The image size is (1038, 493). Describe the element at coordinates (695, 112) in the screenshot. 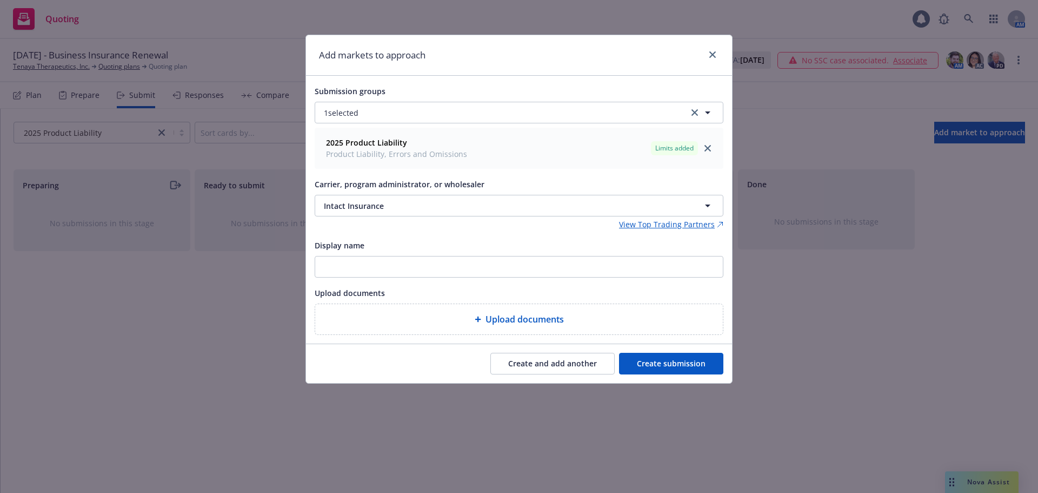

I see `a: clear selection` at that location.